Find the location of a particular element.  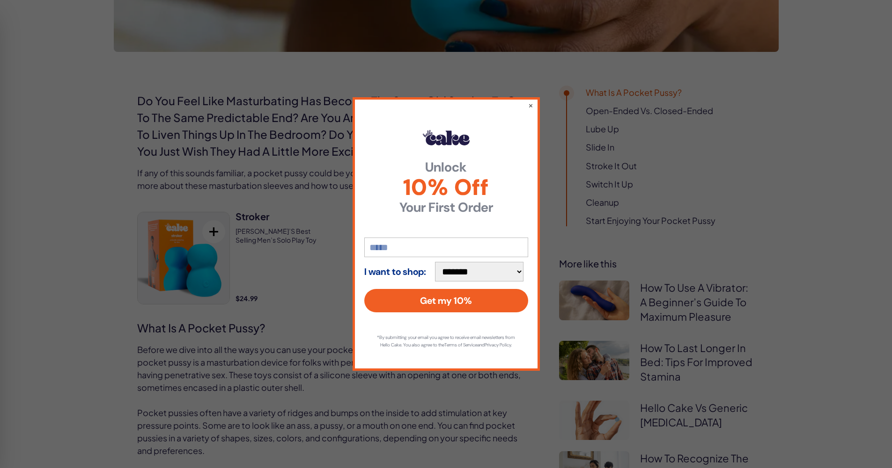

a: Terms of Service is located at coordinates (461, 345).